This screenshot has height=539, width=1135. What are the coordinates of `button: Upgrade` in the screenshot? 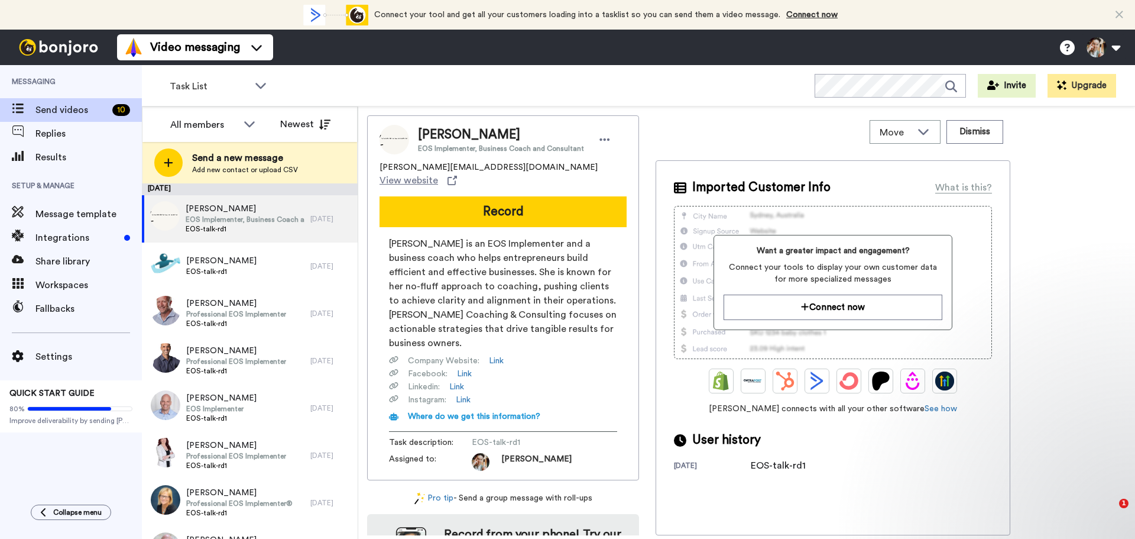 It's located at (1082, 86).